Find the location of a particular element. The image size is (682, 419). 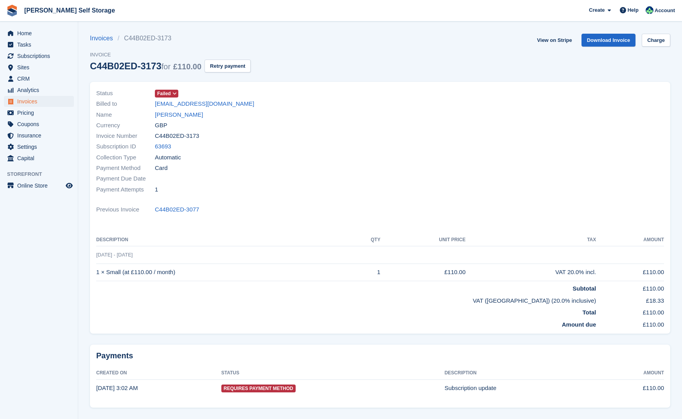

span: Sites is located at coordinates (41, 67).